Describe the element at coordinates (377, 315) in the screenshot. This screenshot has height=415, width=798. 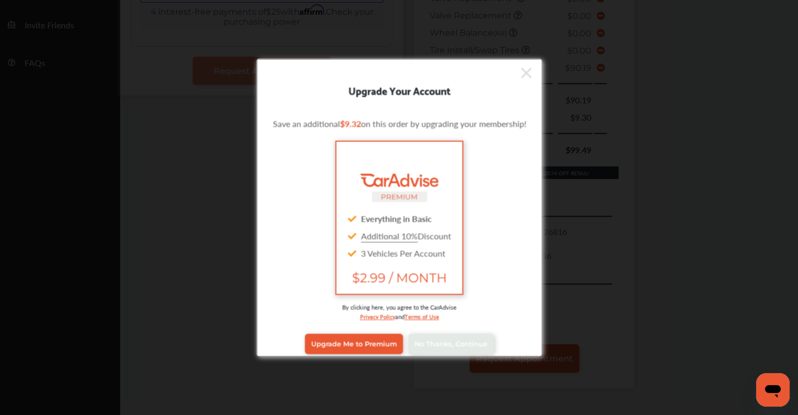
I see `a: Privacy Policy` at that location.